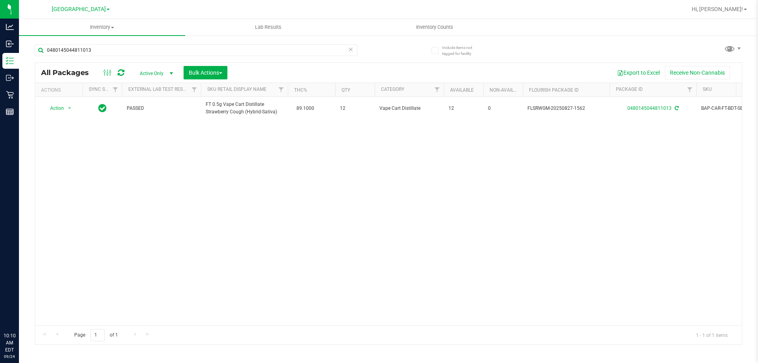 Image resolution: width=758 pixels, height=363 pixels. Describe the element at coordinates (711, 335) in the screenshot. I see `span: 1 - 1 of 1 items` at that location.